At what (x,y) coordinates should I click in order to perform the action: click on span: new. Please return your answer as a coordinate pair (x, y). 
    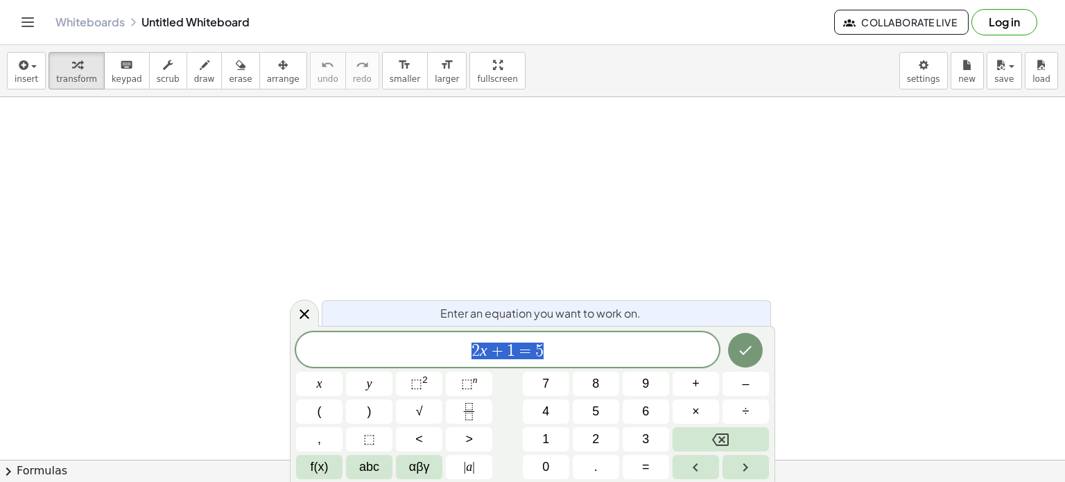
    Looking at the image, I should click on (966, 79).